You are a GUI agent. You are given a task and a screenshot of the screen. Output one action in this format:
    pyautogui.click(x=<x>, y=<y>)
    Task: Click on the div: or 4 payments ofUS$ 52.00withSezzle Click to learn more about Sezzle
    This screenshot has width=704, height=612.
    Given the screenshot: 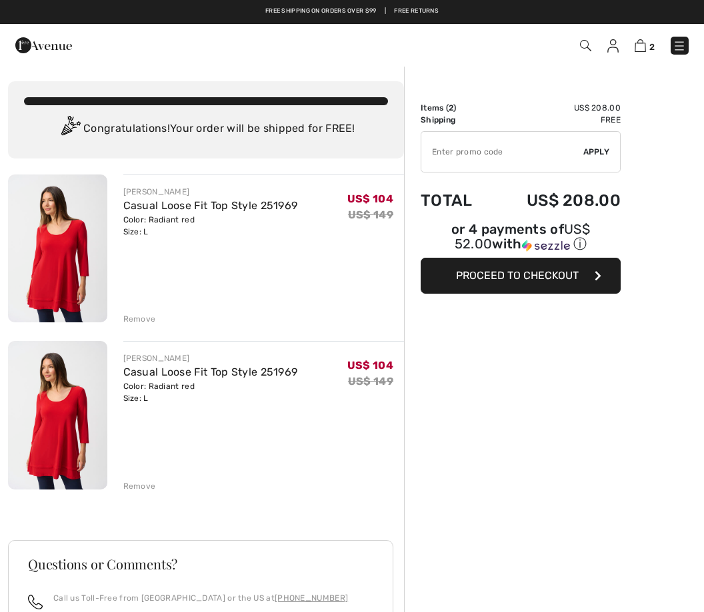 What is the action you would take?
    pyautogui.click(x=521, y=241)
    